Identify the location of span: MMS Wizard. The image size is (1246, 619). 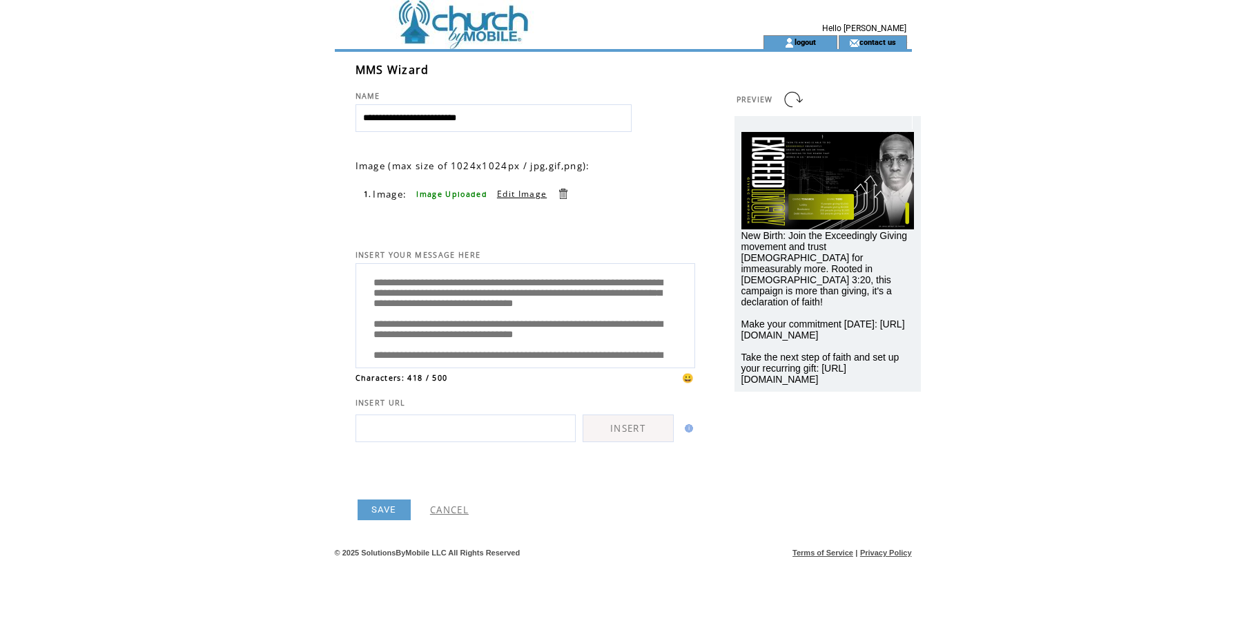
(392, 70).